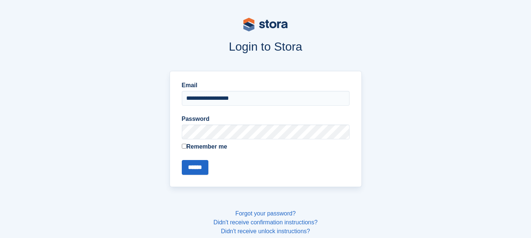  I want to click on h1: Login to Stora, so click(266, 46).